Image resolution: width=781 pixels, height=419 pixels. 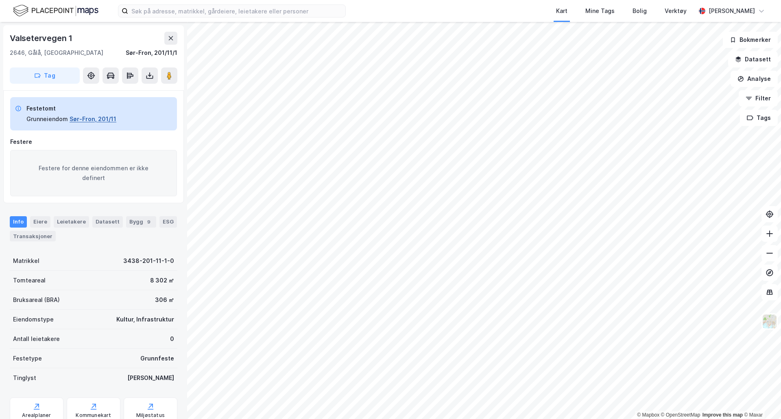 What do you see at coordinates (33, 236) in the screenshot?
I see `div: Transaksjoner` at bounding box center [33, 236].